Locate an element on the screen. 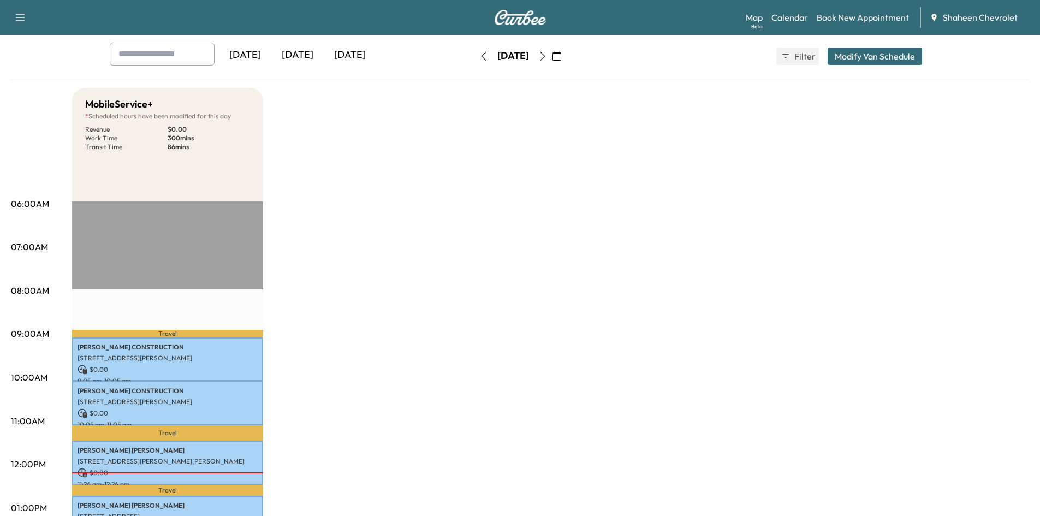 The height and width of the screenshot is (516, 1040). span: Filter is located at coordinates (804, 56).